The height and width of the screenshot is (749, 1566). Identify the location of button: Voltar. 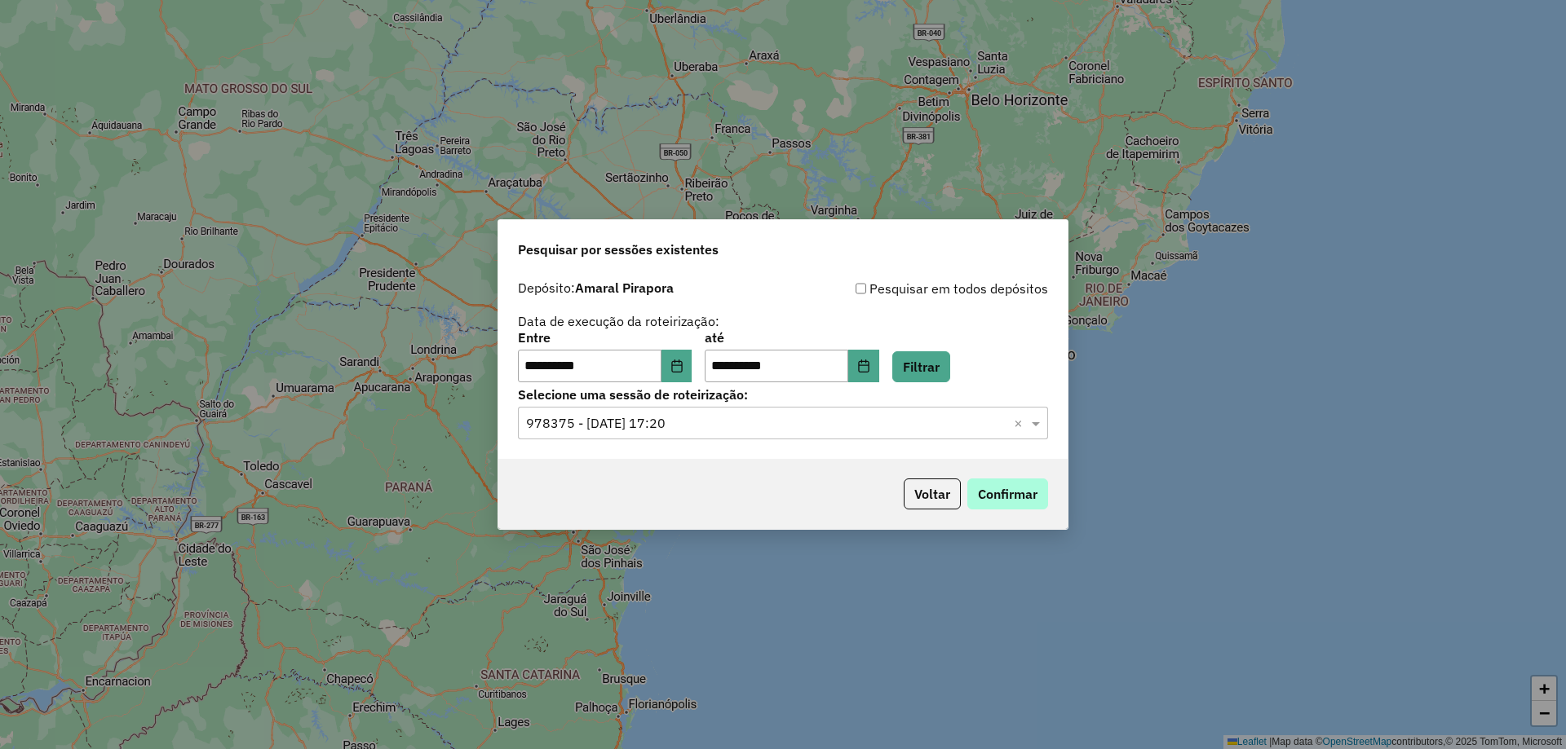
(932, 494).